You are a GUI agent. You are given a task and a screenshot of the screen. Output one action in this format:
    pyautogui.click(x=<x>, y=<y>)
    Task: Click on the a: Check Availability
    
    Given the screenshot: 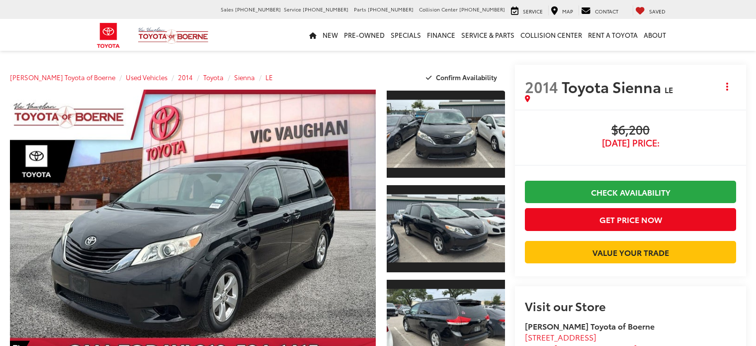 What is the action you would take?
    pyautogui.click(x=630, y=191)
    